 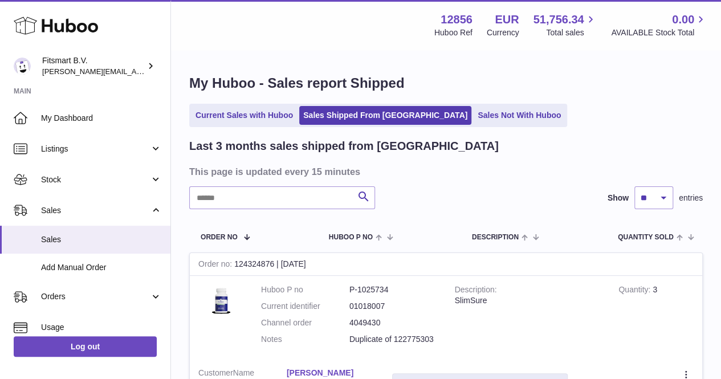 What do you see at coordinates (446, 83) in the screenshot?
I see `h1: My Huboo - Sales report Shipped` at bounding box center [446, 83].